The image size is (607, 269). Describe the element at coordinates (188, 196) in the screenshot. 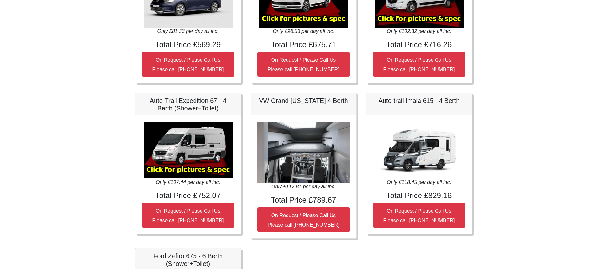

I see `h4: Total Price £752.07` at that location.